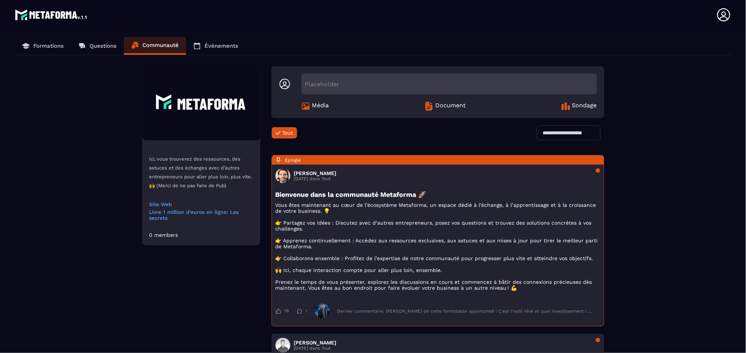 The image size is (746, 353). I want to click on p: Événements, so click(221, 46).